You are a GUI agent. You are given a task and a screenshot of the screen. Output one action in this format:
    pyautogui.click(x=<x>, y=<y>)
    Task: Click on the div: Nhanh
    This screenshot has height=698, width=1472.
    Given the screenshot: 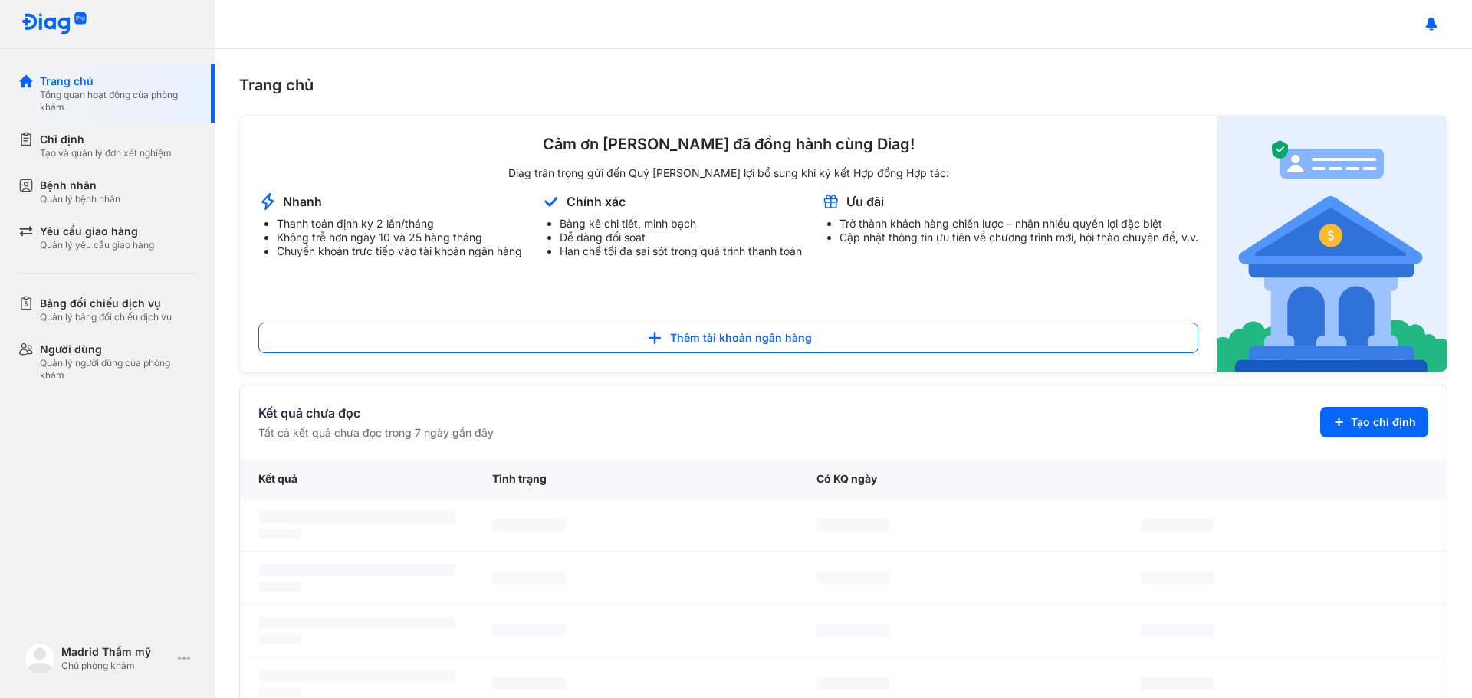 What is the action you would take?
    pyautogui.click(x=302, y=202)
    